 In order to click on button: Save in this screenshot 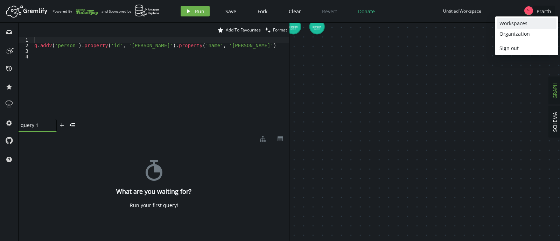, I will do `click(231, 11)`.